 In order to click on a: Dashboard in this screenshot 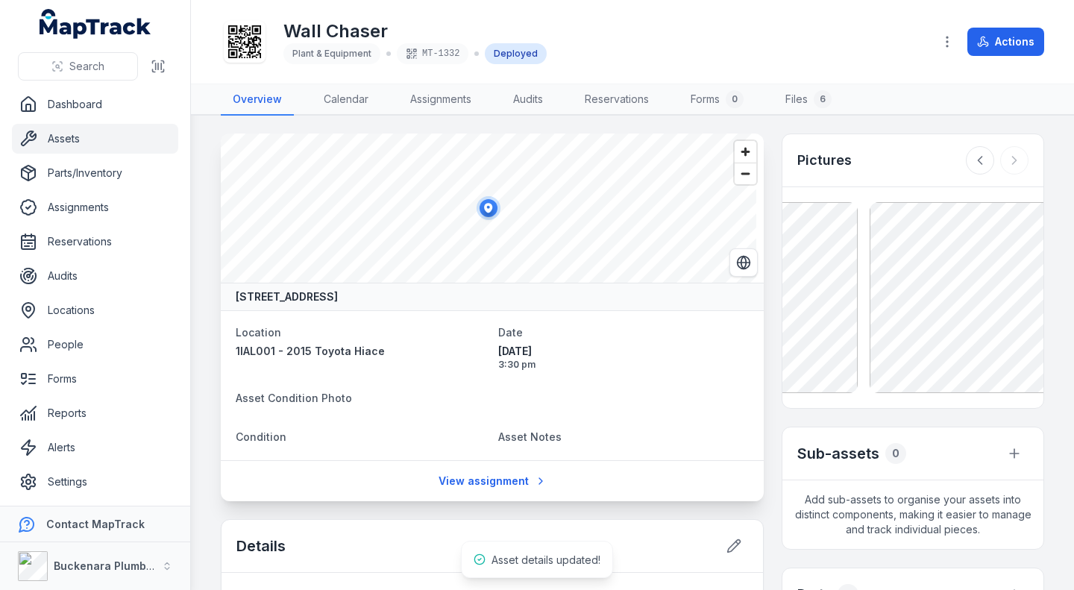, I will do `click(95, 104)`.